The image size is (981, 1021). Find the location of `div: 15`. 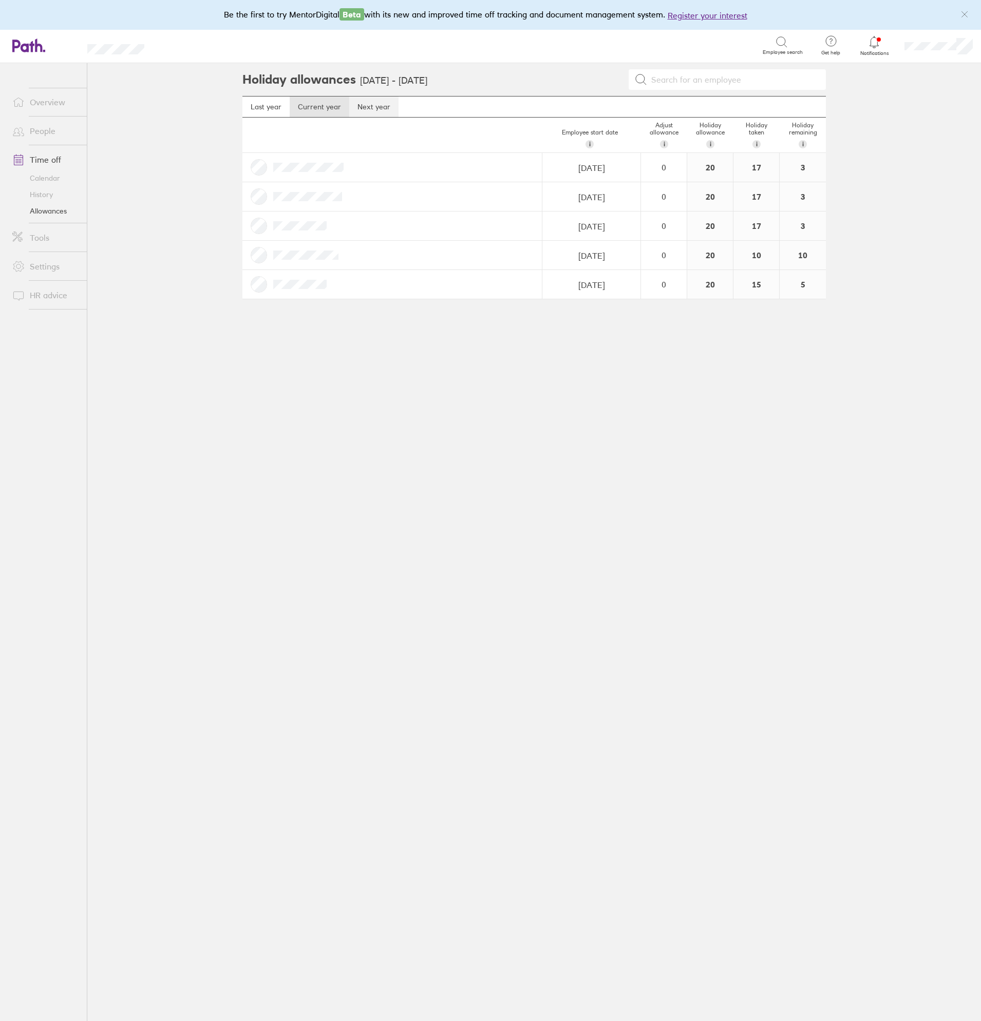

div: 15 is located at coordinates (756, 284).